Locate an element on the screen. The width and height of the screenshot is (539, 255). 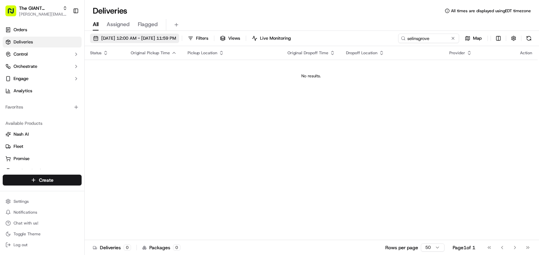
img: Nash is located at coordinates (14, 14).